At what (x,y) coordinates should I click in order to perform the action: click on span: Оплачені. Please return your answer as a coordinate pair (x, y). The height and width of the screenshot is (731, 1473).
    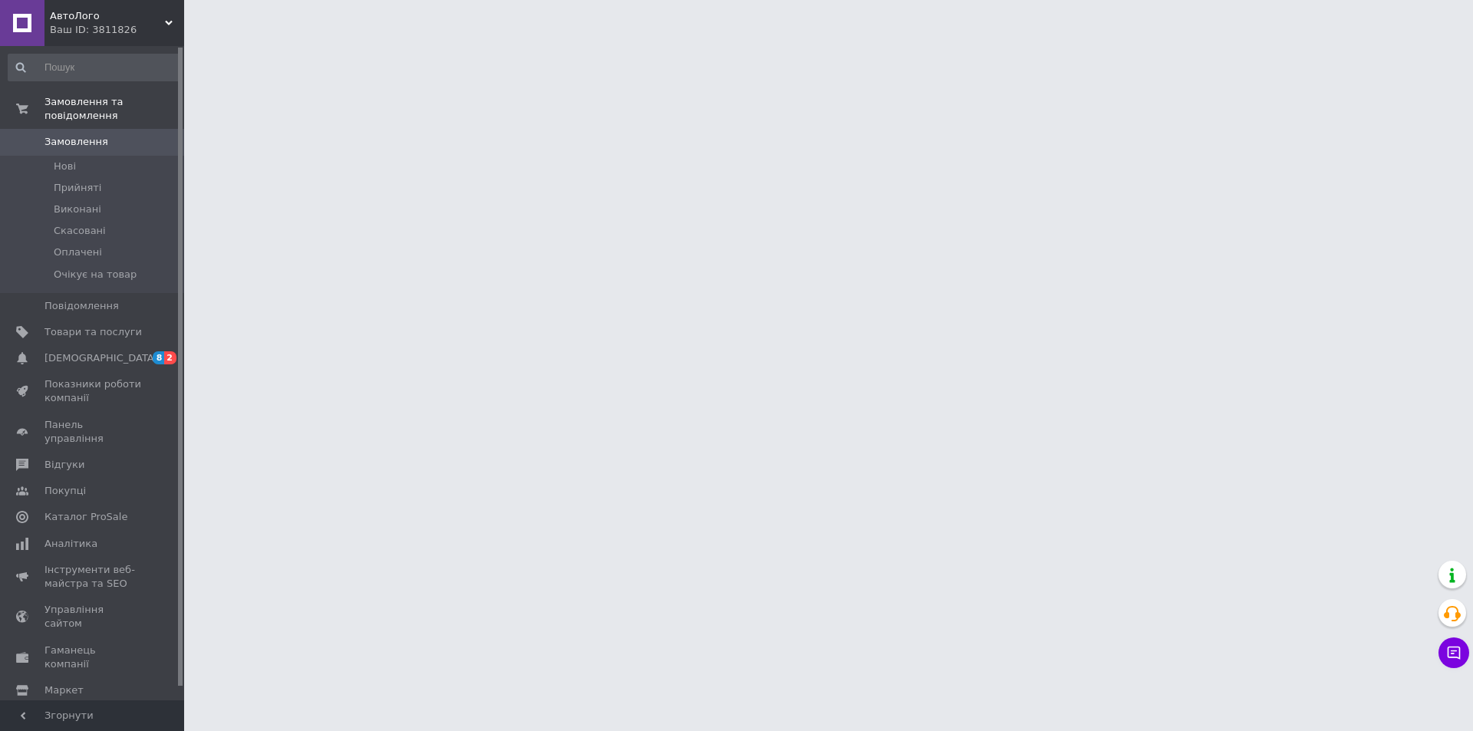
    Looking at the image, I should click on (77, 252).